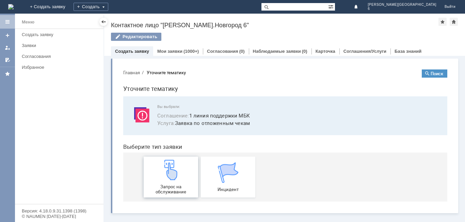 The image size is (465, 222). What do you see at coordinates (103, 22) in the screenshot?
I see `div: Скрыть меню` at bounding box center [103, 22].